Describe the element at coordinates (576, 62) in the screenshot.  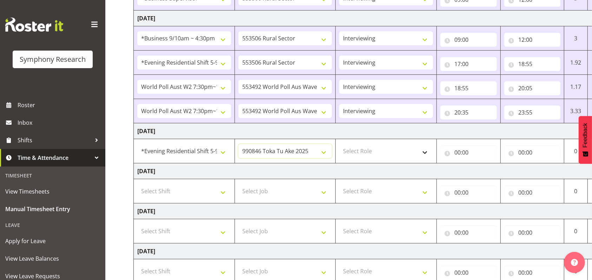
I see `td: 1.92` at that location.